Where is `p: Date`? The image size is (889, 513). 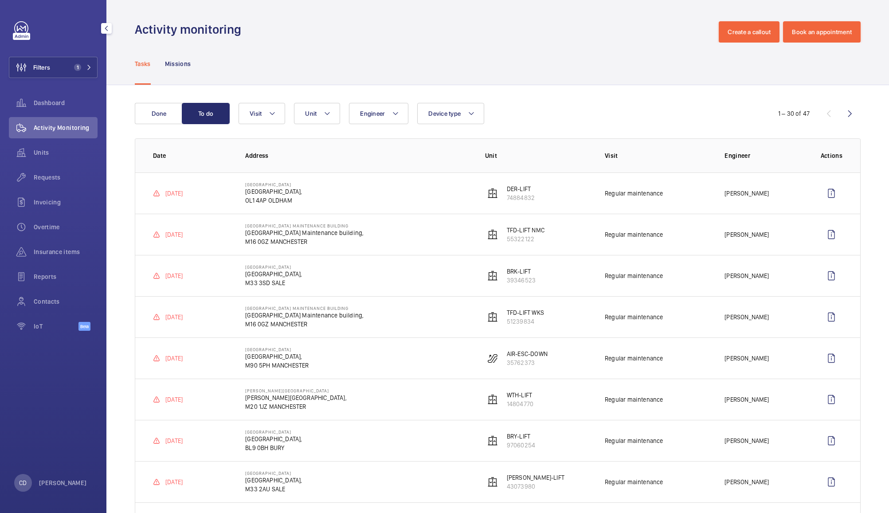 p: Date is located at coordinates (192, 156).